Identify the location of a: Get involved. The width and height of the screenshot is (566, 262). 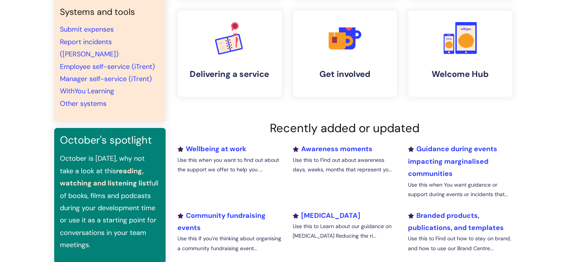
(345, 54).